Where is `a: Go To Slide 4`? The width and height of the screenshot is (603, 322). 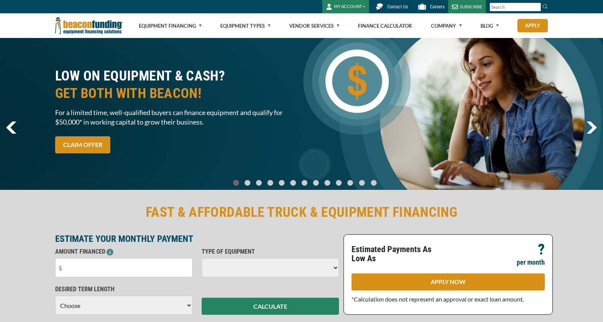 a: Go To Slide 4 is located at coordinates (281, 183).